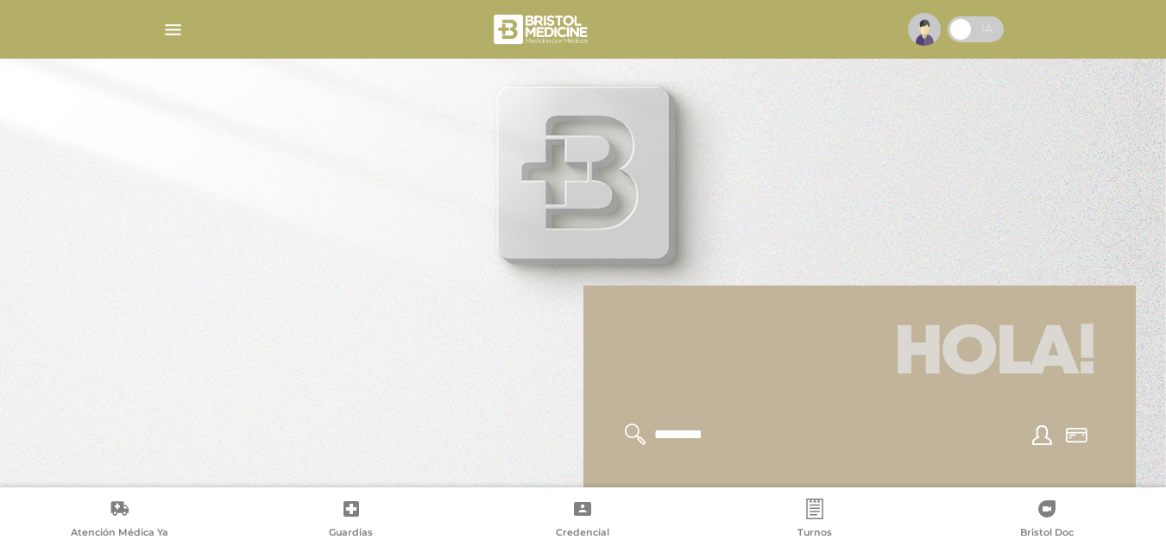  Describe the element at coordinates (815, 534) in the screenshot. I see `span: Turnos` at that location.